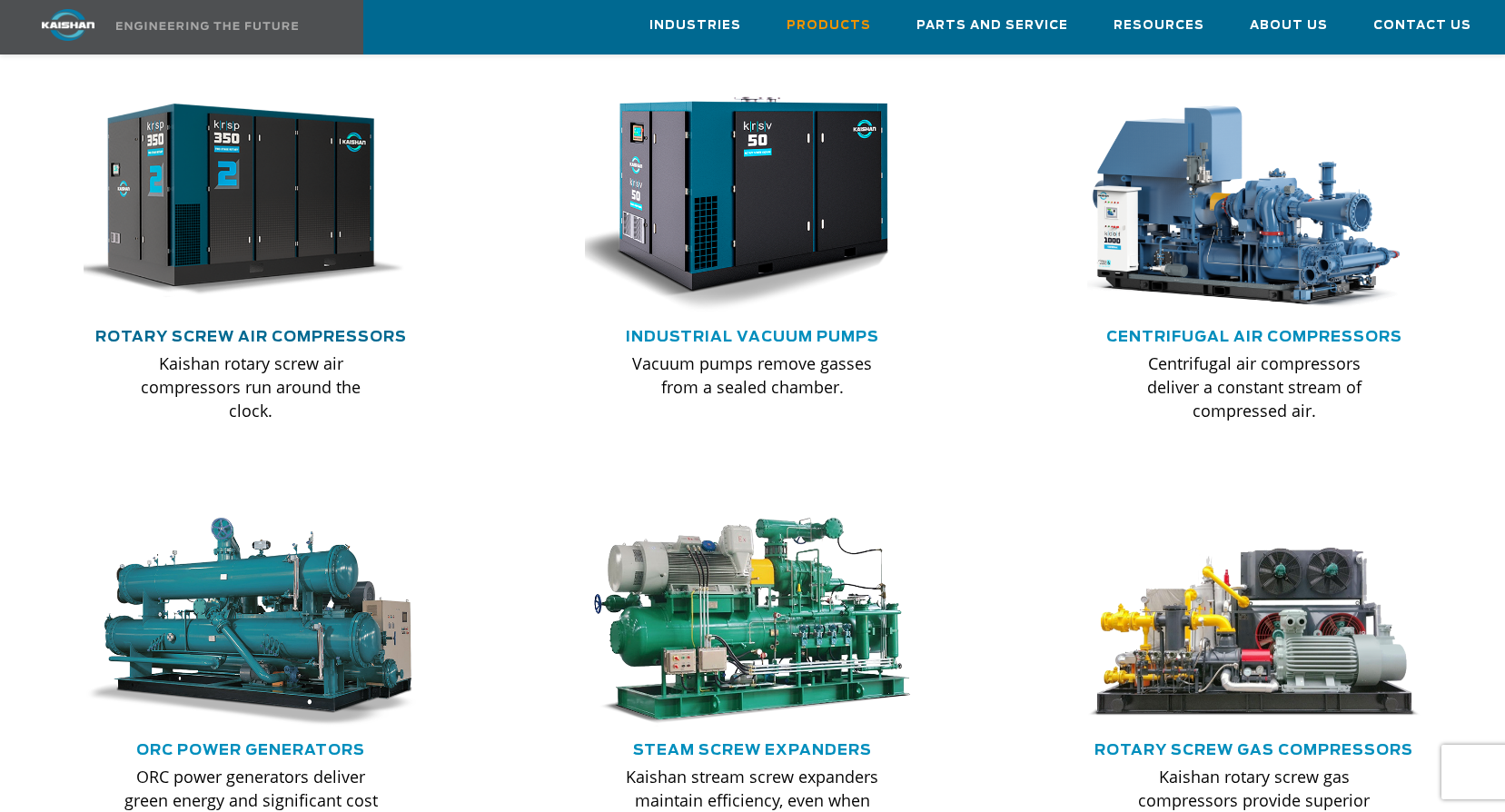 The height and width of the screenshot is (812, 1505). I want to click on a: Resources, so click(1159, 25).